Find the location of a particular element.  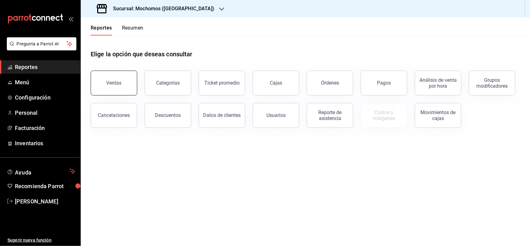

button: Análisis de venta por hora is located at coordinates (438, 83).